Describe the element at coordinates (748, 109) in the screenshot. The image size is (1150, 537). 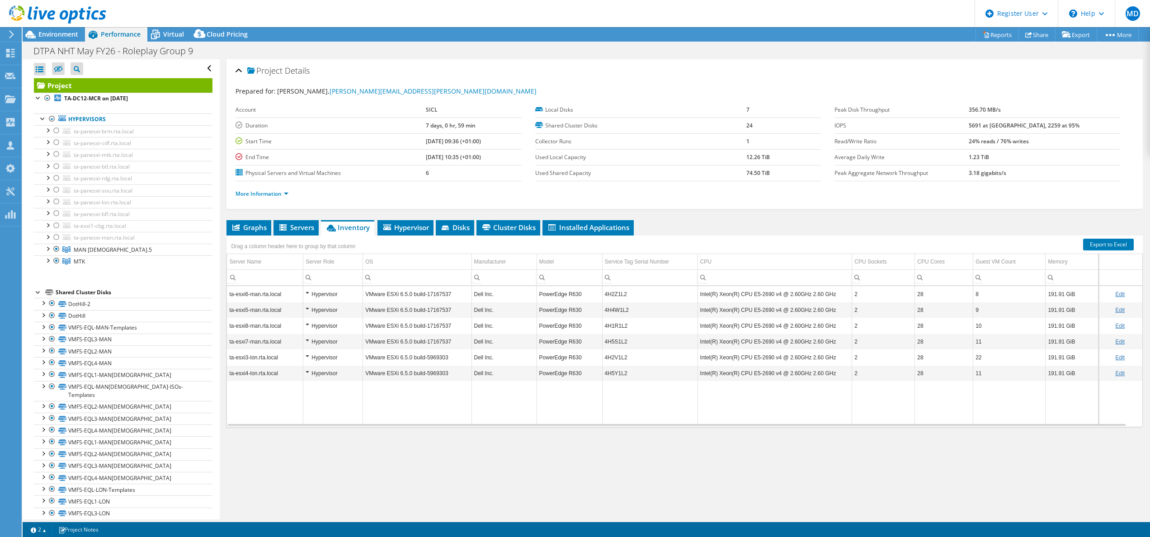
I see `b: 7` at that location.